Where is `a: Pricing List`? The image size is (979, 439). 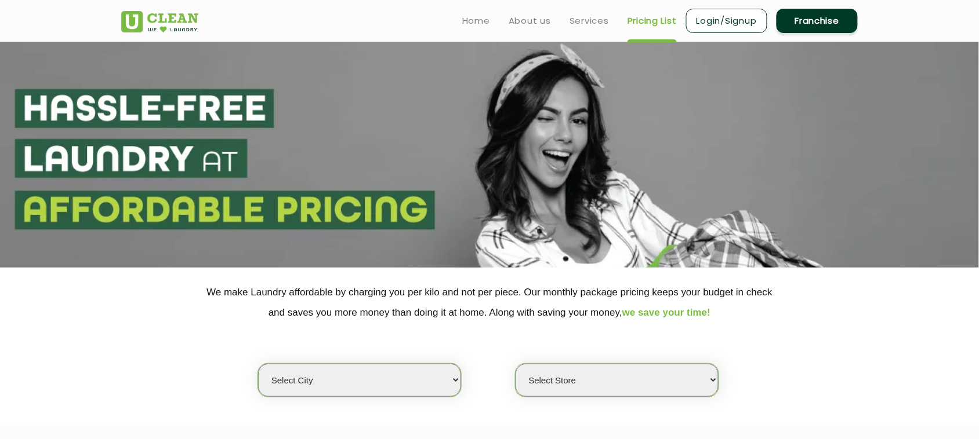
a: Pricing List is located at coordinates (652, 21).